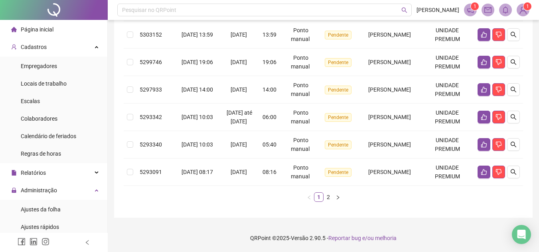 This screenshot has width=539, height=252. I want to click on span: 19:06, so click(269, 62).